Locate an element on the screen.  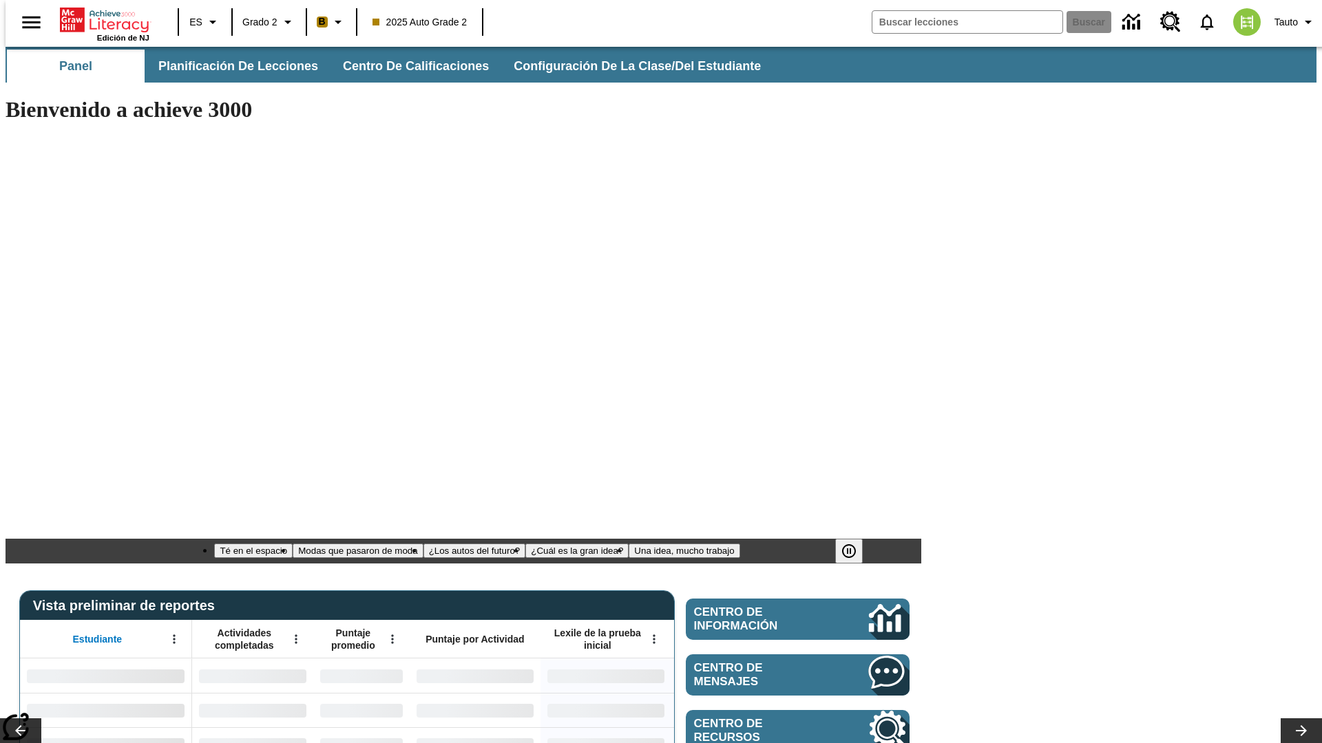
span: Centro de mensajes is located at coordinates (761, 675).